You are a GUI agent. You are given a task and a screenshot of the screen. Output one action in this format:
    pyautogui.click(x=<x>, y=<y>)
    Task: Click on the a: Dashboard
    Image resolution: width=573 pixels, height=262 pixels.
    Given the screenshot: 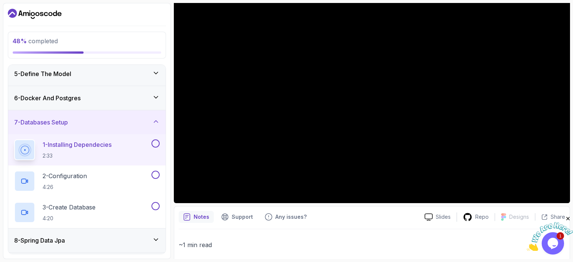 What is the action you would take?
    pyautogui.click(x=35, y=14)
    